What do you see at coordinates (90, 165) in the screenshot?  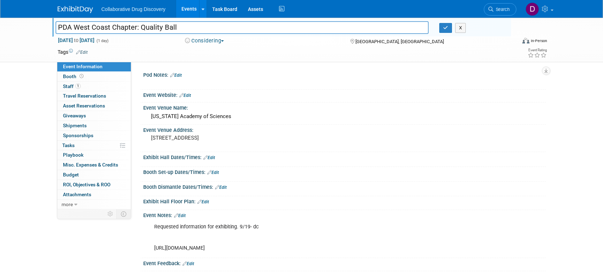 I see `span: Misc. Expenses & Credits` at bounding box center [90, 165].